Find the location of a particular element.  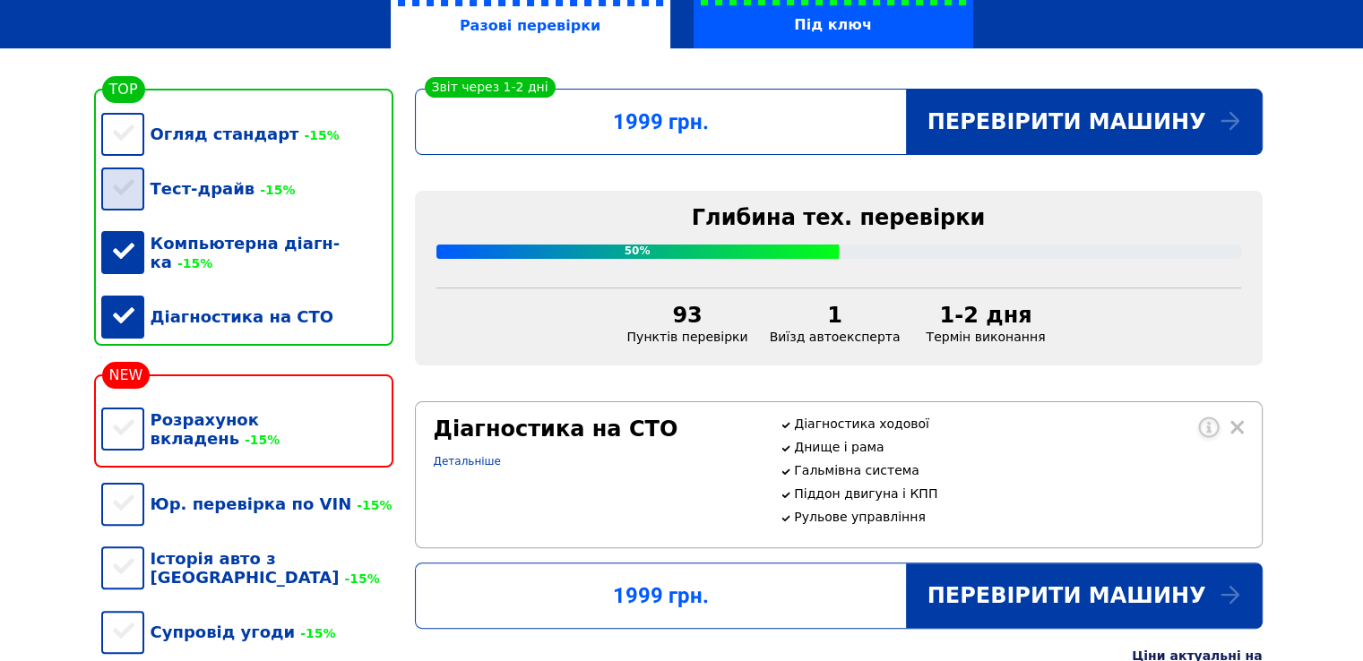

div: 50% is located at coordinates (637, 252).